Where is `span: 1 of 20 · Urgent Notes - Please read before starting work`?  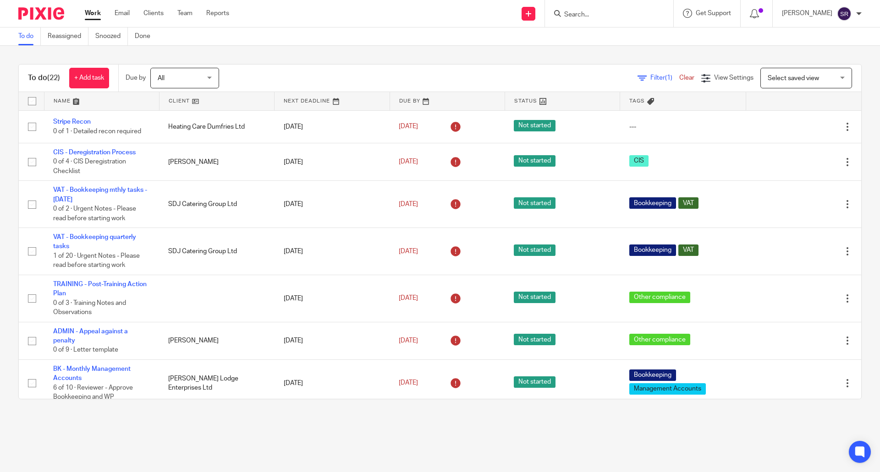
span: 1 of 20 · Urgent Notes - Please read before starting work is located at coordinates (96, 261).